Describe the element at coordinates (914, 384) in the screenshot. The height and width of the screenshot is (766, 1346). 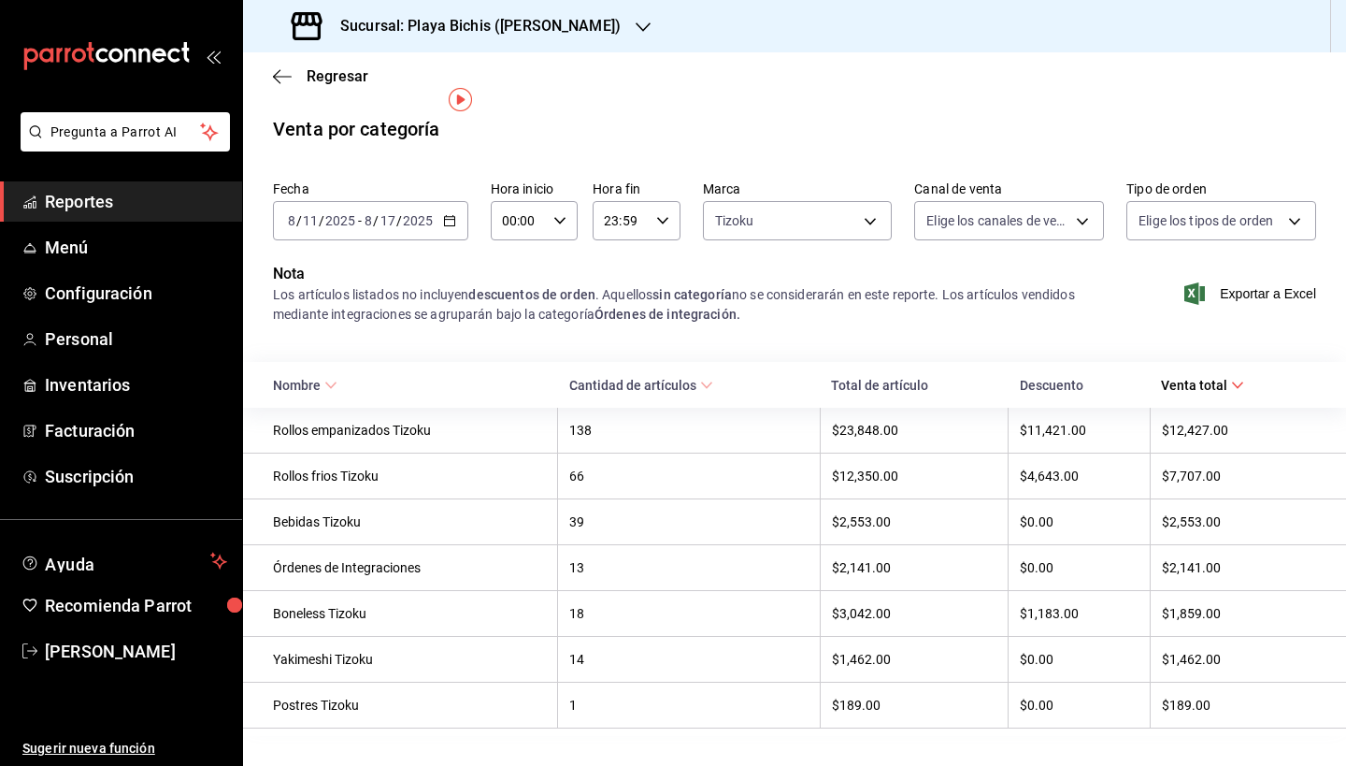
I see `th: Total de artículo` at that location.